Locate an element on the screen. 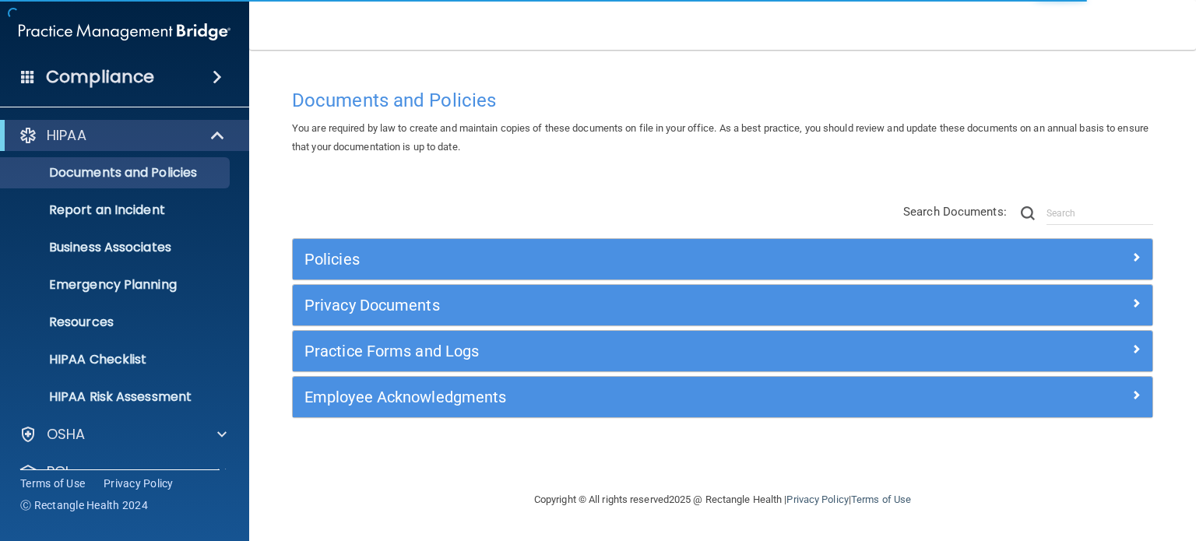 Image resolution: width=1196 pixels, height=541 pixels. a: Privacy Documents is located at coordinates (723, 305).